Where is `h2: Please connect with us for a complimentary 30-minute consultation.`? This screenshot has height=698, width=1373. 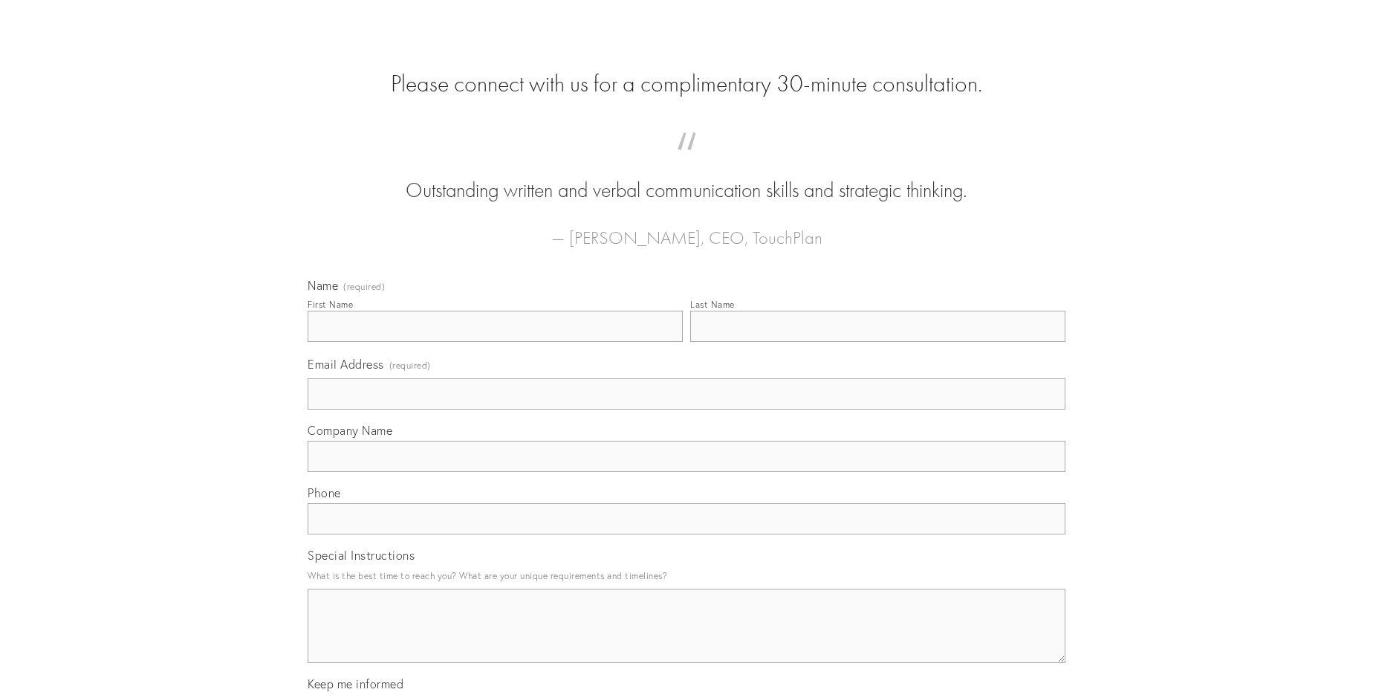
h2: Please connect with us for a complimentary 30-minute consultation. is located at coordinates (687, 84).